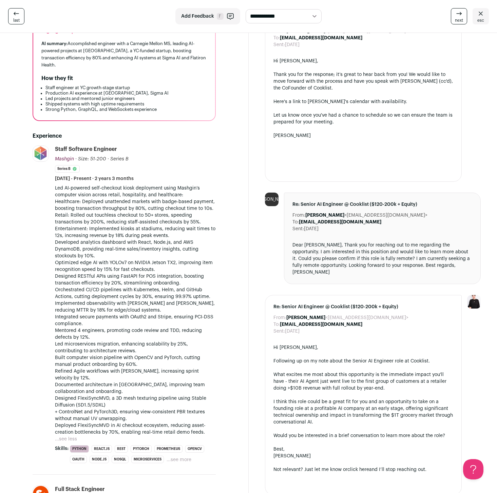 The width and height of the screenshot is (497, 493). What do you see at coordinates (16, 20) in the screenshot?
I see `span: last` at bounding box center [16, 20].